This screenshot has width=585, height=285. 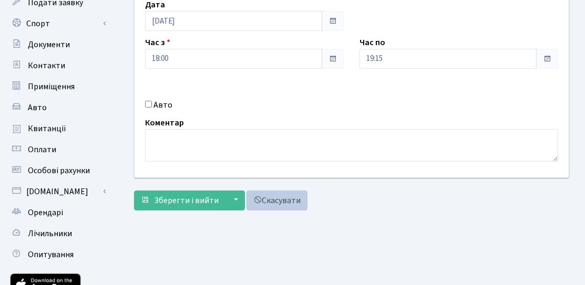 What do you see at coordinates (50, 255) in the screenshot?
I see `span: Опитування` at bounding box center [50, 255].